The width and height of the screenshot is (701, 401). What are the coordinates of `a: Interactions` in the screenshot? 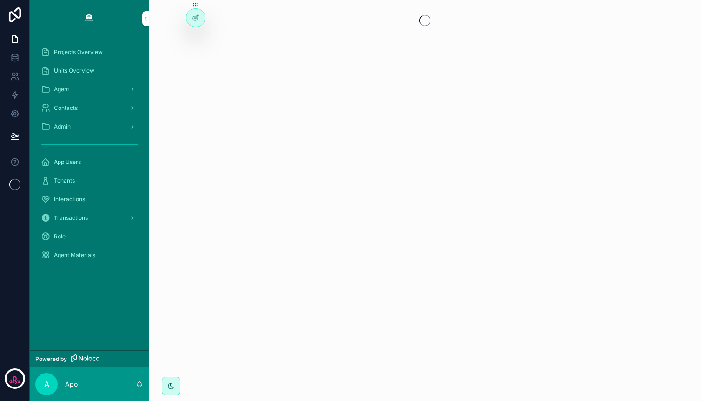 It's located at (89, 199).